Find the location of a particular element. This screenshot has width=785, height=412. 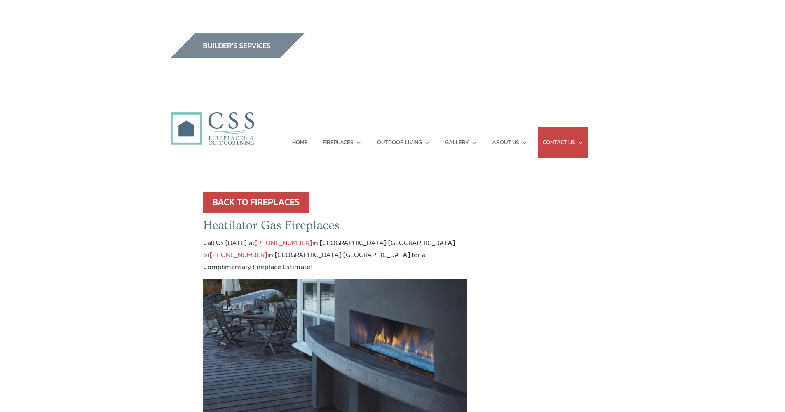

a: OUTDOOR LIVING is located at coordinates (403, 143).